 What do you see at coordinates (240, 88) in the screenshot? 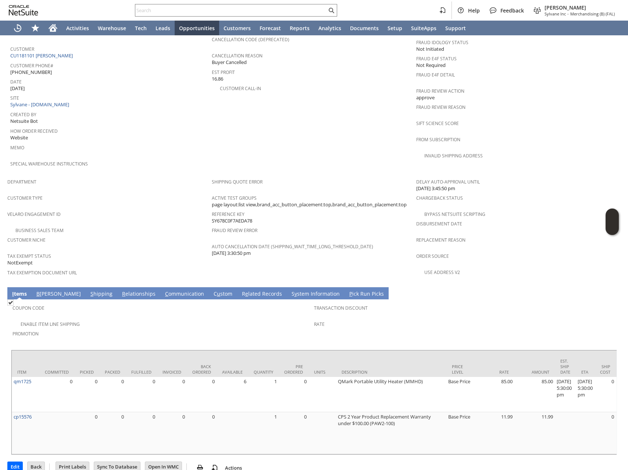
I see `a: Customer Call-in` at bounding box center [240, 88].